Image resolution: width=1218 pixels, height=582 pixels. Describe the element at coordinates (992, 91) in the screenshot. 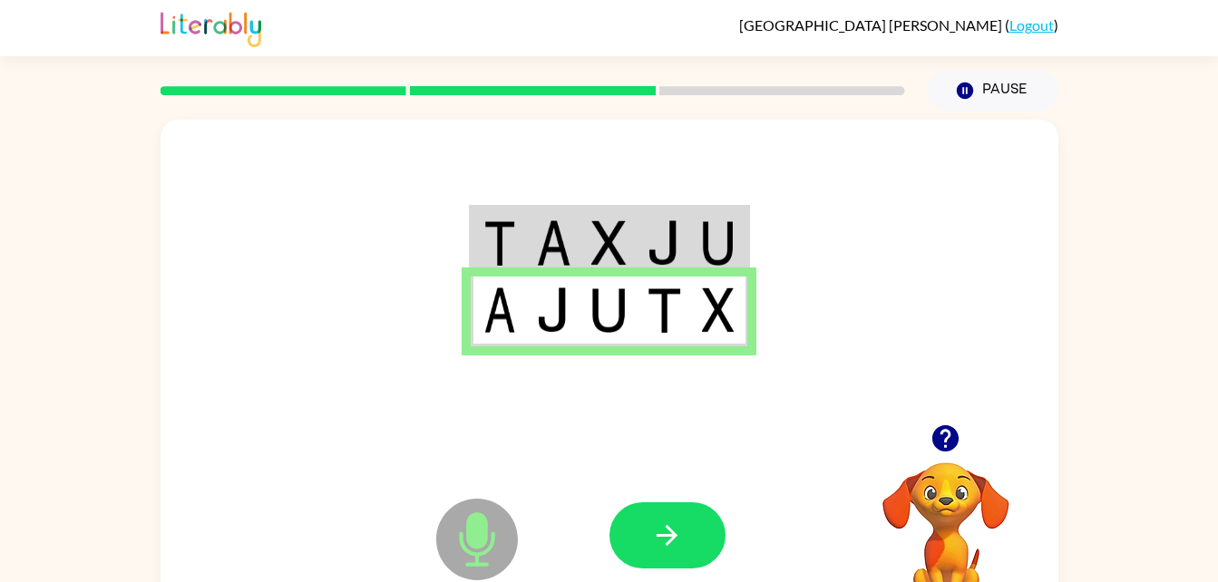

I see `button: Pause` at that location.